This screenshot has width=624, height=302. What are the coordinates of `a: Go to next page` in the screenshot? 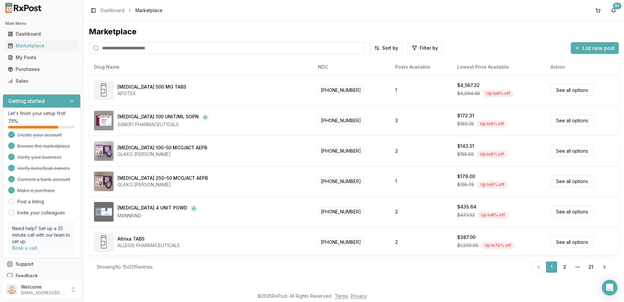 It's located at (605, 267).